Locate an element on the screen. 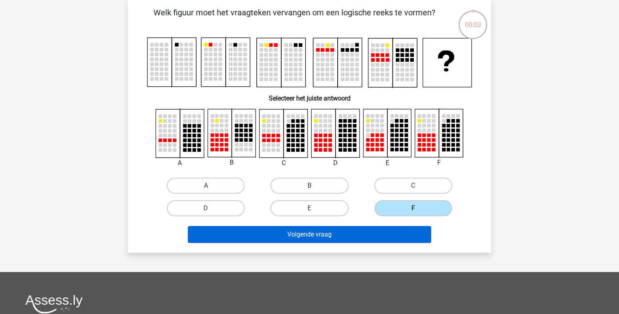  div: B is located at coordinates (232, 162).